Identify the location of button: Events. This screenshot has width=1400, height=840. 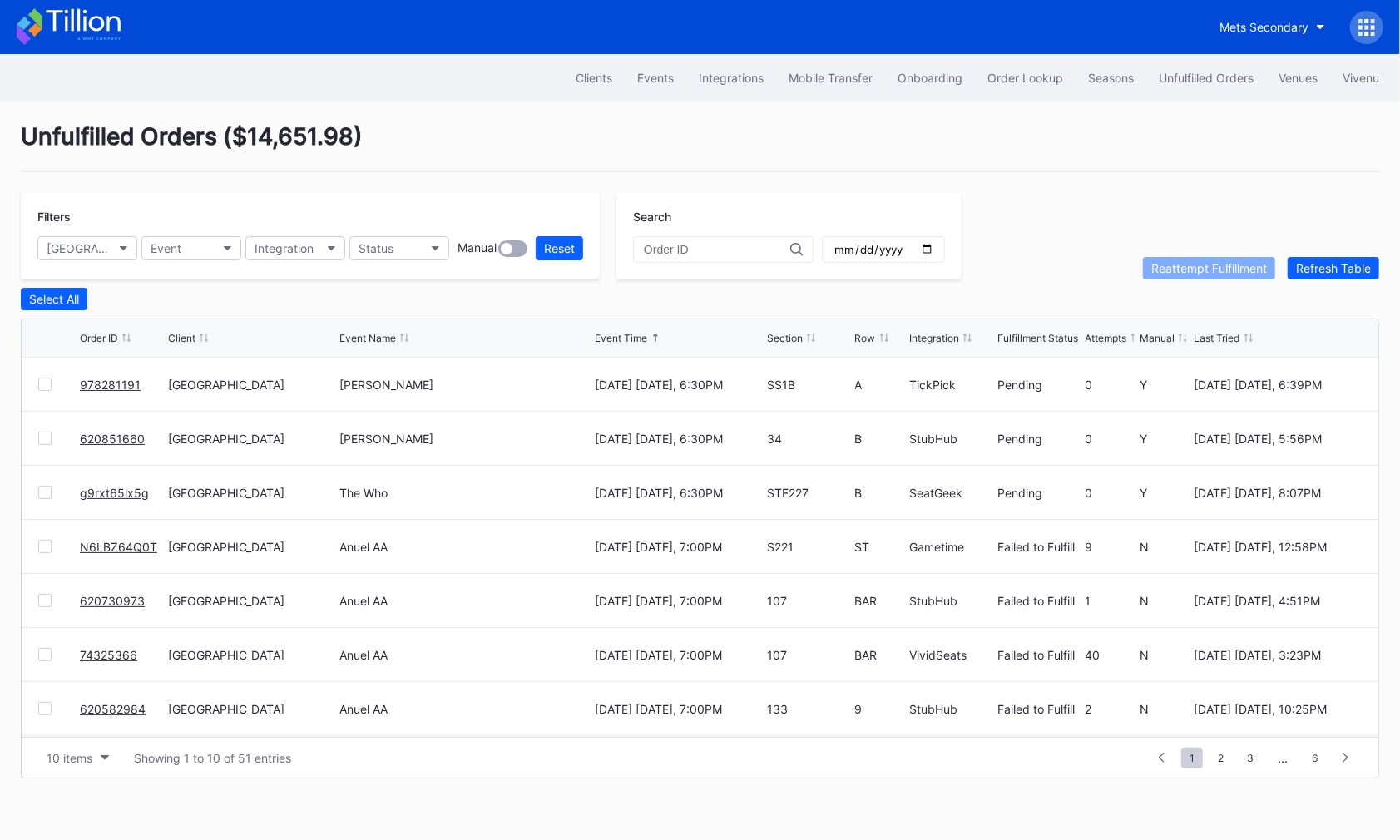
(655, 77).